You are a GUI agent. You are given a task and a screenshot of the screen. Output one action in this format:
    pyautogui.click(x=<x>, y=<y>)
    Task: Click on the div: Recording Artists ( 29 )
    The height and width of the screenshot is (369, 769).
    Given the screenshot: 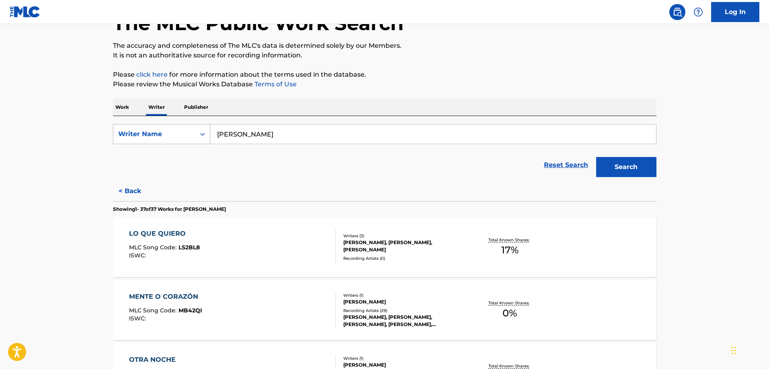 What is the action you would take?
    pyautogui.click(x=404, y=311)
    